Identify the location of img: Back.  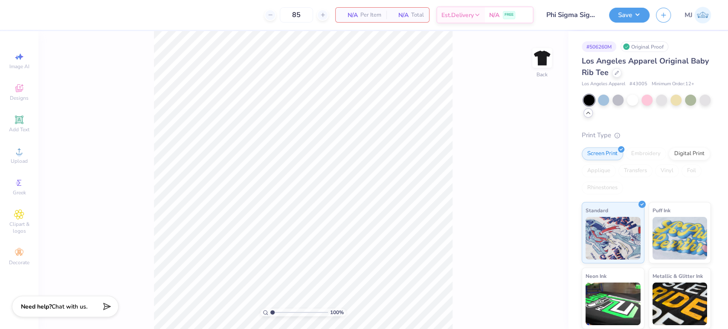
(542, 58).